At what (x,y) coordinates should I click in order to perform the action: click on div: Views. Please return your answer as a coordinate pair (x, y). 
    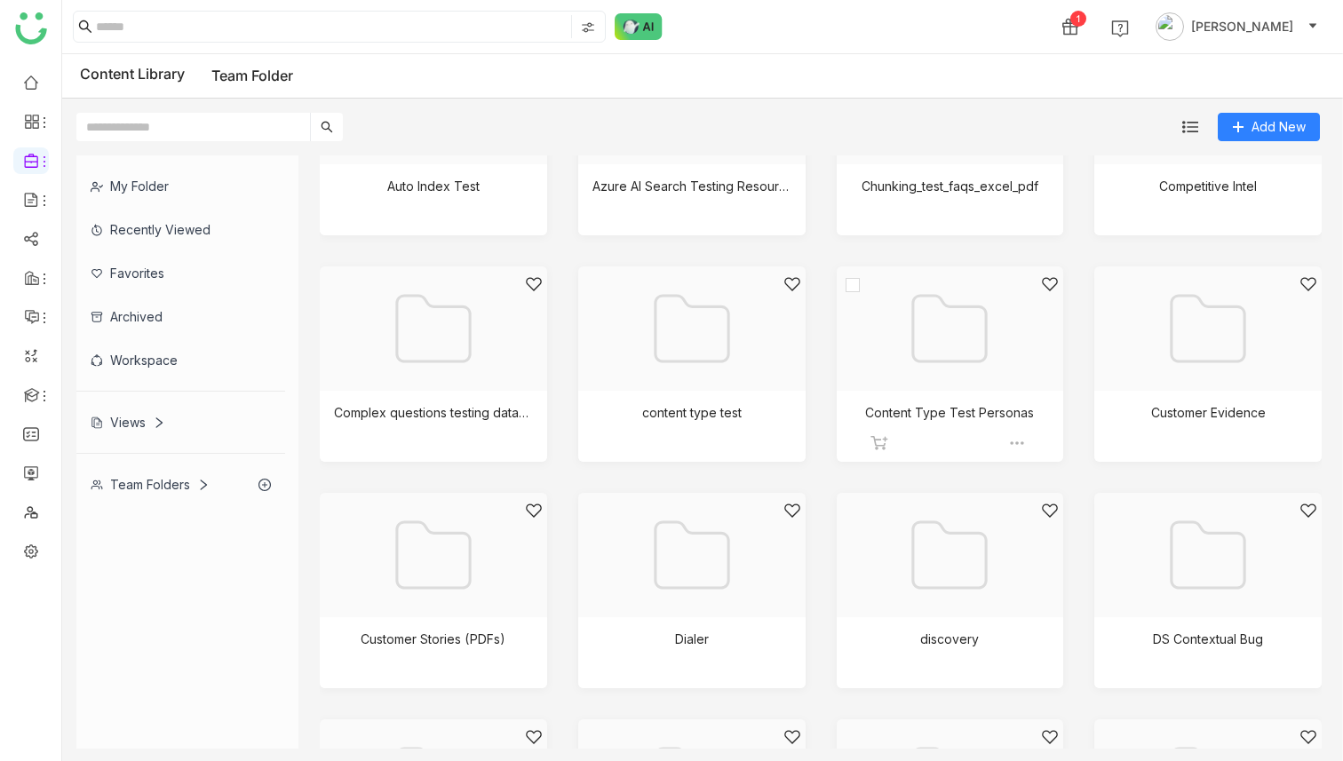
    Looking at the image, I should click on (128, 422).